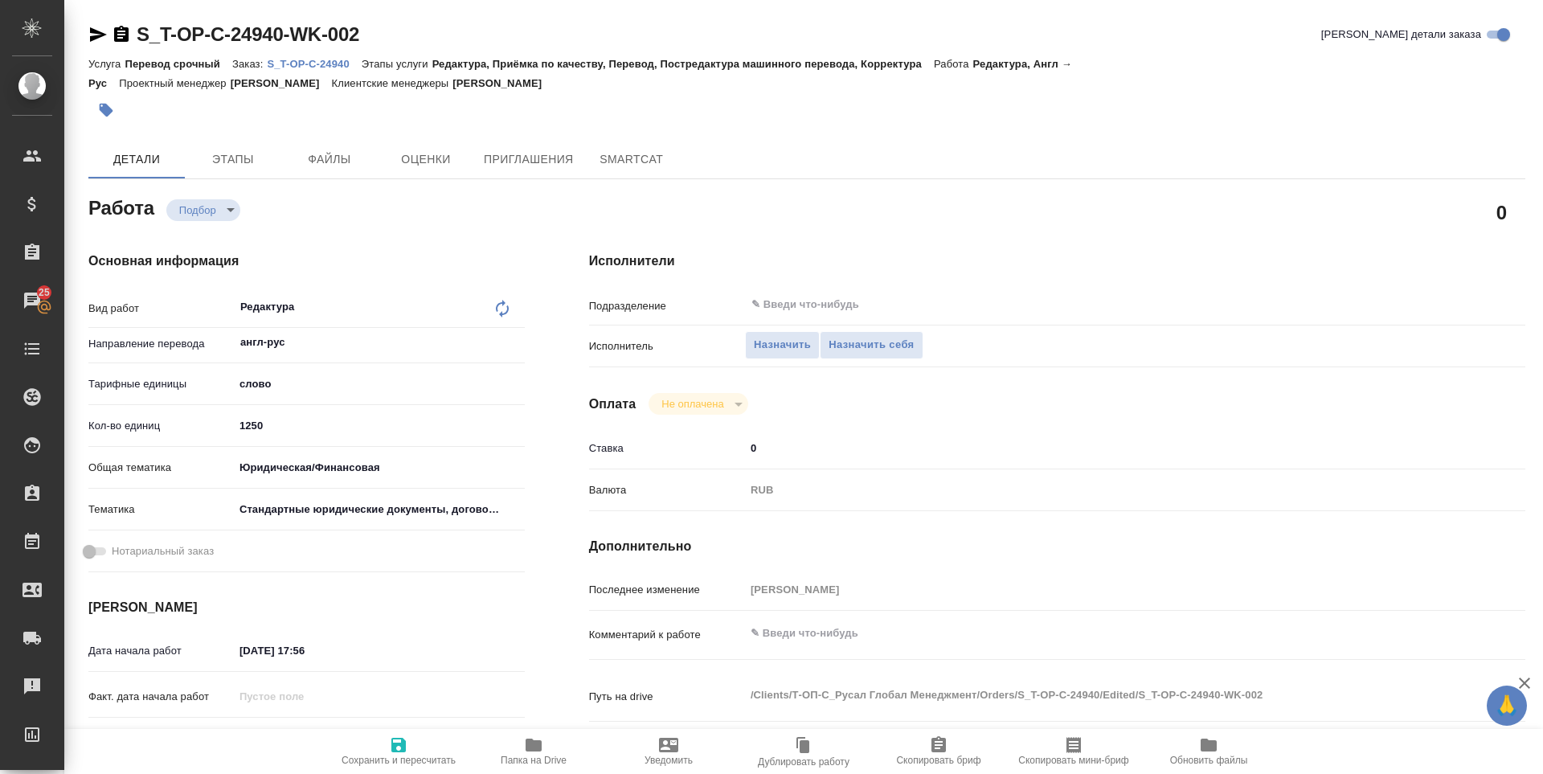 This screenshot has height=774, width=1543. Describe the element at coordinates (32, 301) in the screenshot. I see `a: 25` at that location.